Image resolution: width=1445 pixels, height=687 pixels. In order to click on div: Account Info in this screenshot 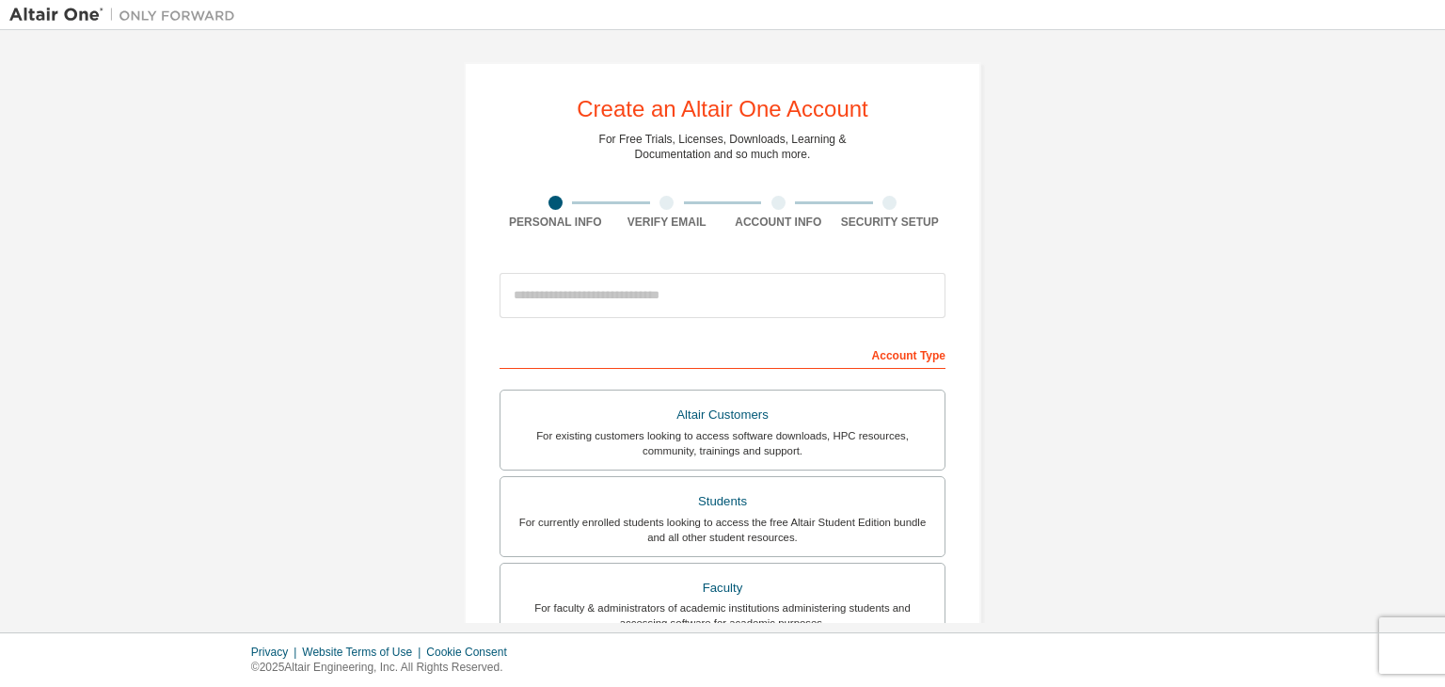, I will do `click(778, 222)`.